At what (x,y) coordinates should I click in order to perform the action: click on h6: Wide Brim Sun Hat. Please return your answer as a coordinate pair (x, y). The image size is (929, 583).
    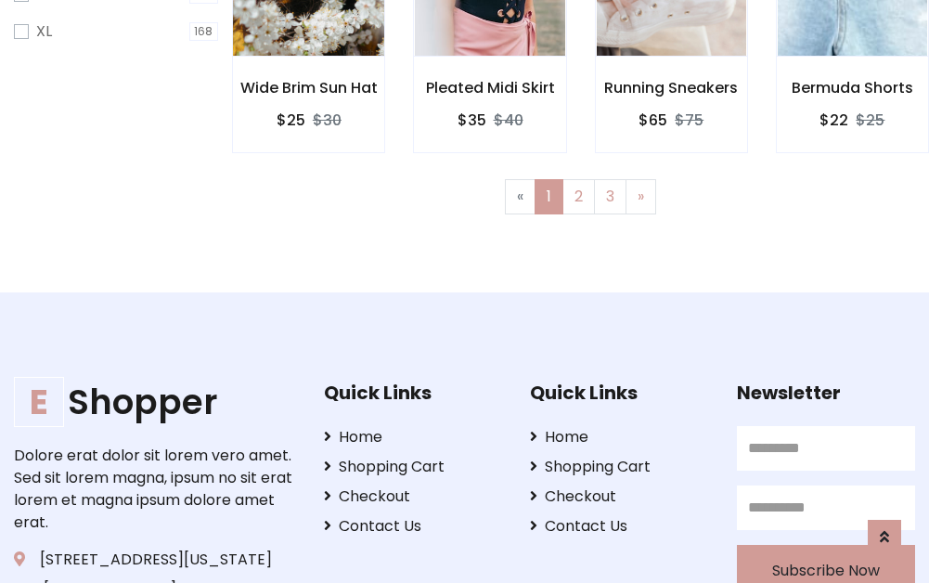
    Looking at the image, I should click on (308, 87).